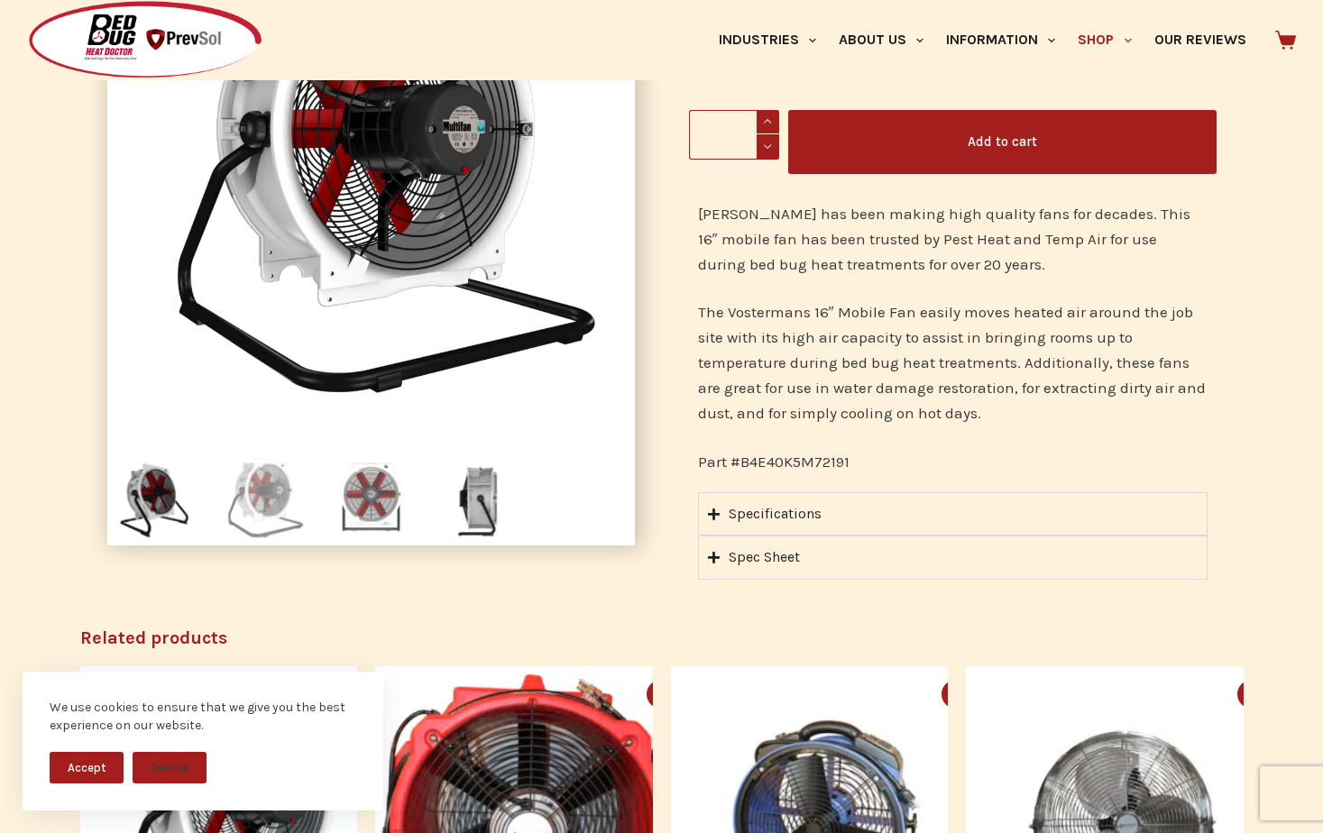 This screenshot has height=833, width=1323. Describe the element at coordinates (203, 716) in the screenshot. I see `div: We use cookies to ensure that we give you the best experience on our website.` at that location.